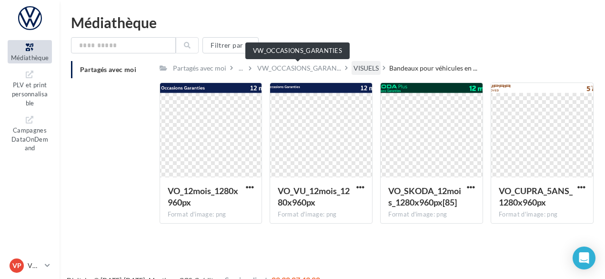 The image size is (605, 279). Describe the element at coordinates (17, 265) in the screenshot. I see `span: VP` at that location.